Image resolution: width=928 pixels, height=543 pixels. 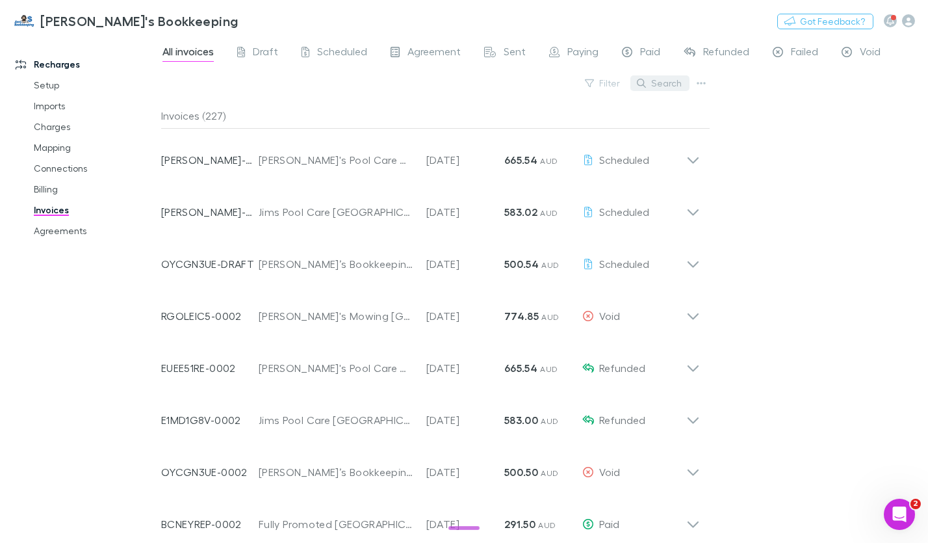 What do you see at coordinates (520, 524) in the screenshot?
I see `strong: 291.50` at bounding box center [520, 524].